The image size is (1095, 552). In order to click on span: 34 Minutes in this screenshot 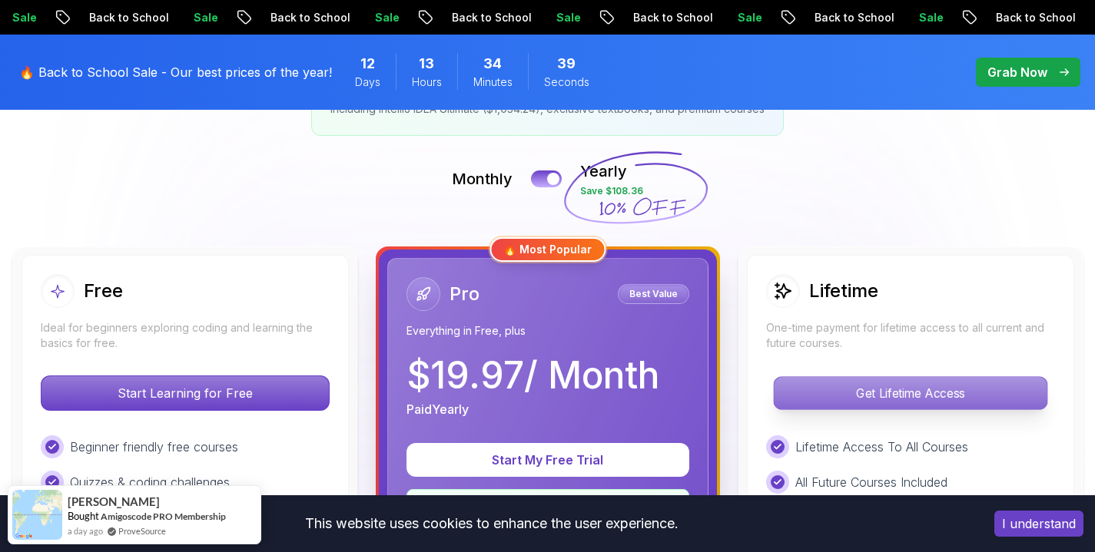, I will do `click(492, 64)`.